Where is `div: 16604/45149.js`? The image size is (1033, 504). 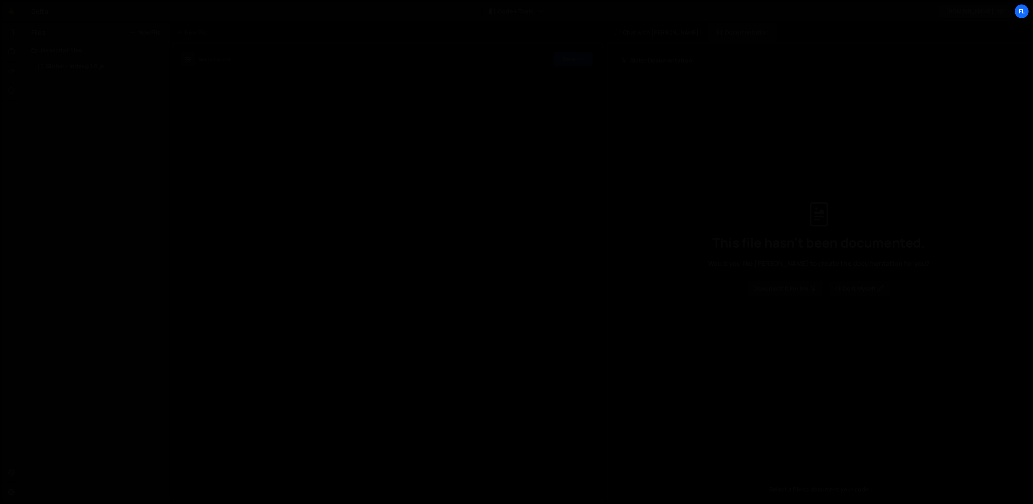 div: 16604/45149.js is located at coordinates (101, 66).